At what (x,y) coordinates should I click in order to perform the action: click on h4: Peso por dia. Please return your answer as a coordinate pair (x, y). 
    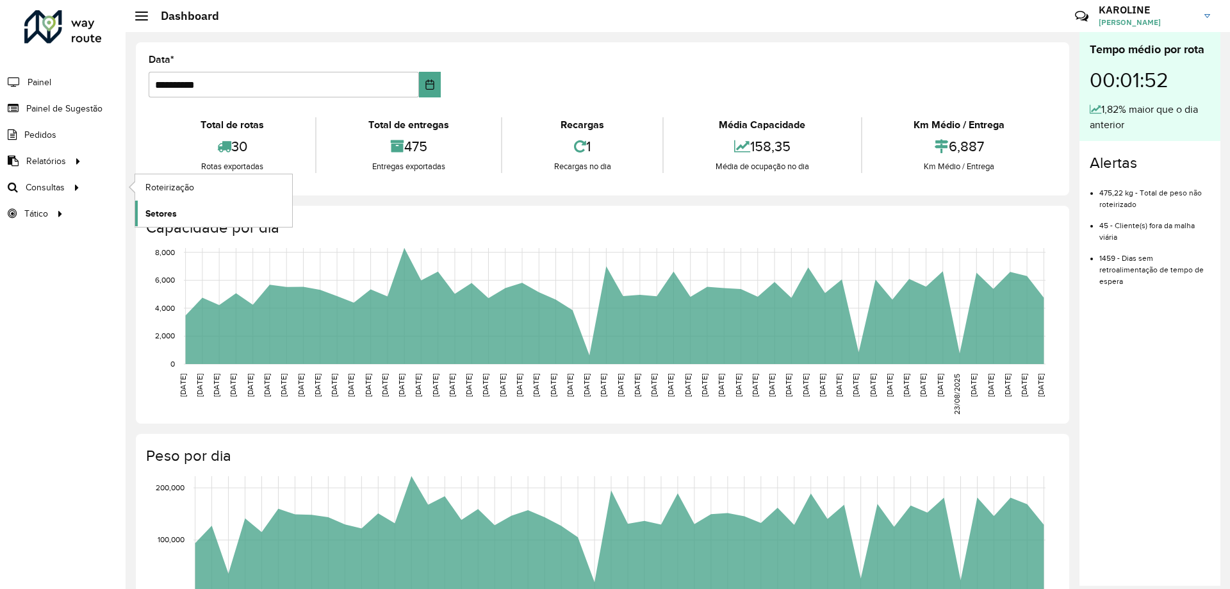
    Looking at the image, I should click on (601, 456).